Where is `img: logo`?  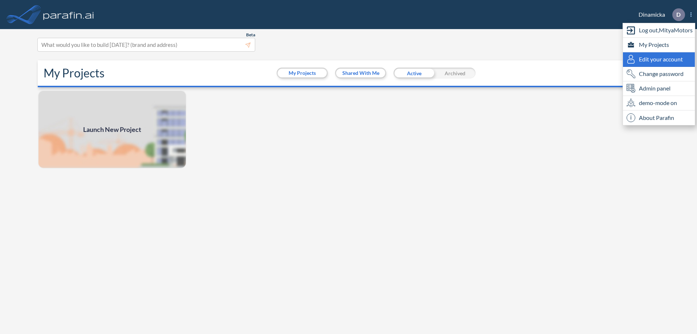 img: logo is located at coordinates (69, 15).